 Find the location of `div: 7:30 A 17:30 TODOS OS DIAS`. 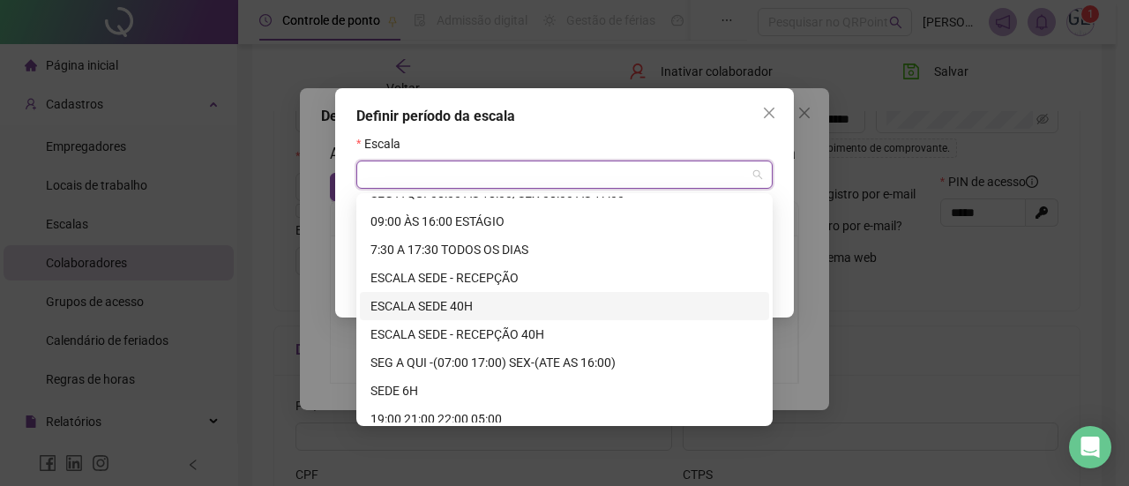

div: 7:30 A 17:30 TODOS OS DIAS is located at coordinates (564, 250).